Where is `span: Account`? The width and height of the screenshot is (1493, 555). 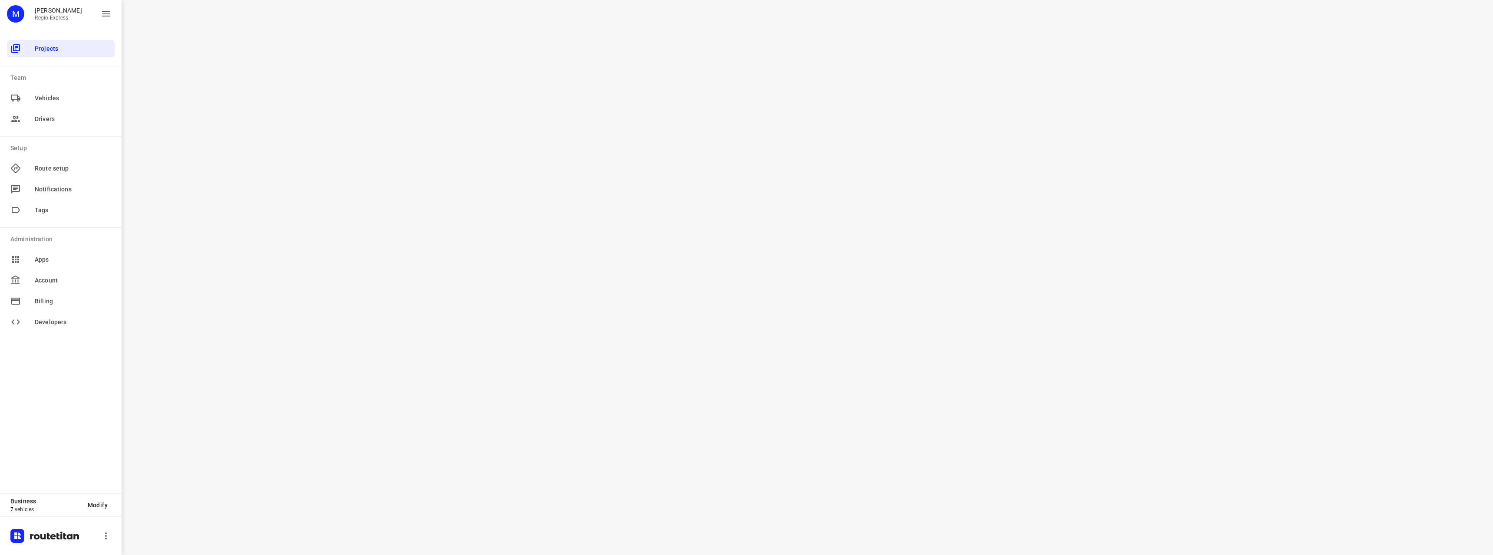
span: Account is located at coordinates (73, 280).